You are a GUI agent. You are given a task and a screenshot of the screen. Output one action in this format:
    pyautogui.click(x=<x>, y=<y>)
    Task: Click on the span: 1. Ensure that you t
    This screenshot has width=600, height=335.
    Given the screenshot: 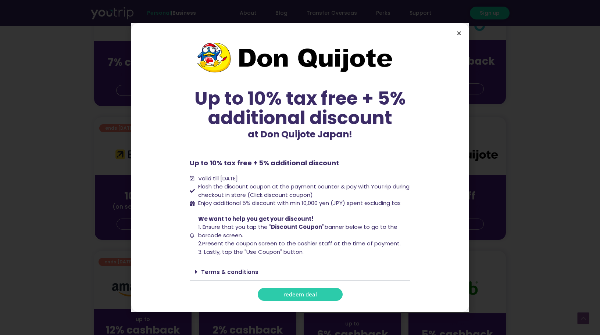 What is the action you would take?
    pyautogui.click(x=223, y=227)
    